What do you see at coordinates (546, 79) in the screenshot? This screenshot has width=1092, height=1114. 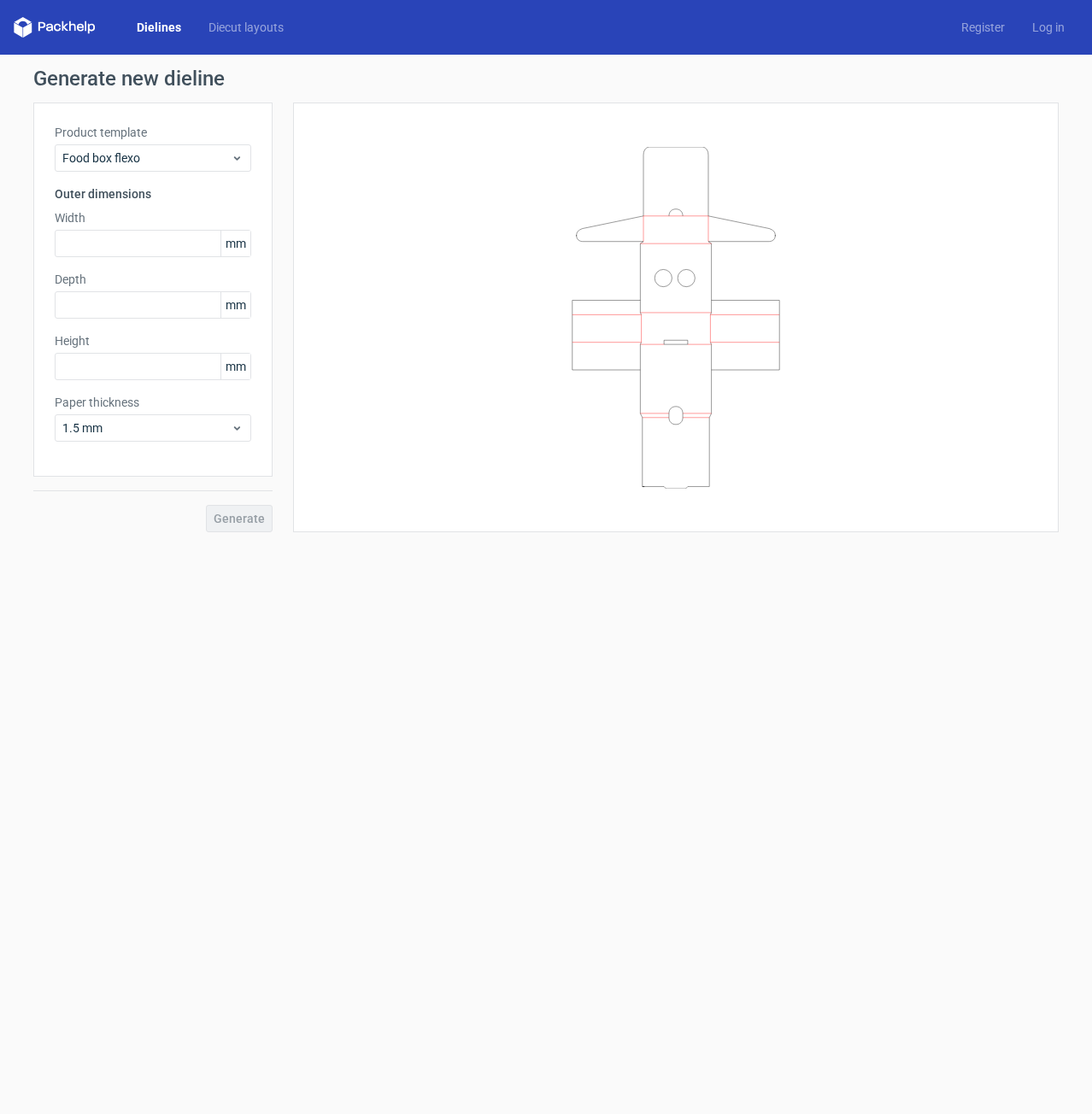 I see `h1: Generate new dieline` at bounding box center [546, 79].